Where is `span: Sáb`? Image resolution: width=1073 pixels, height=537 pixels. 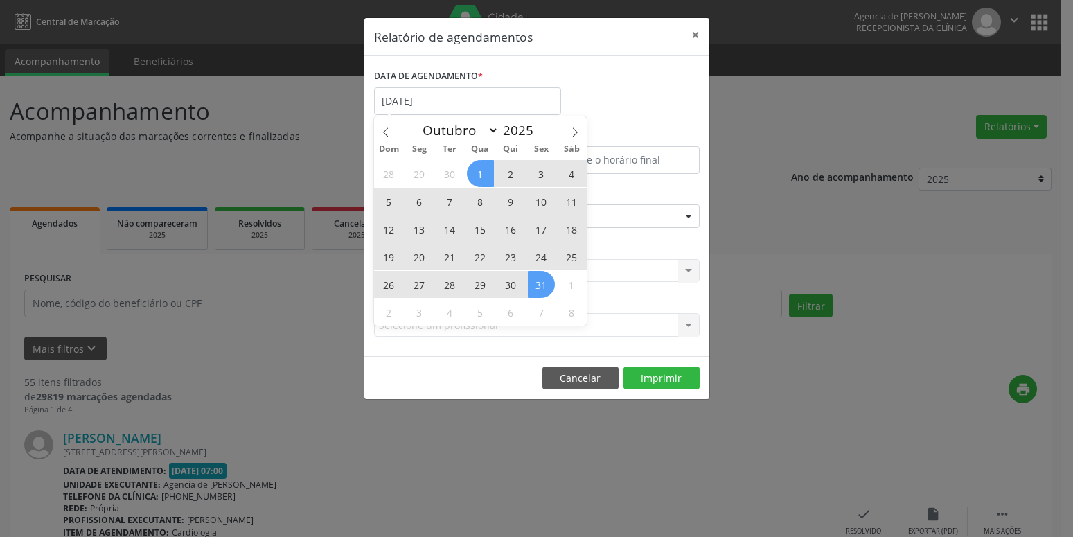
span: Sáb is located at coordinates (571, 149).